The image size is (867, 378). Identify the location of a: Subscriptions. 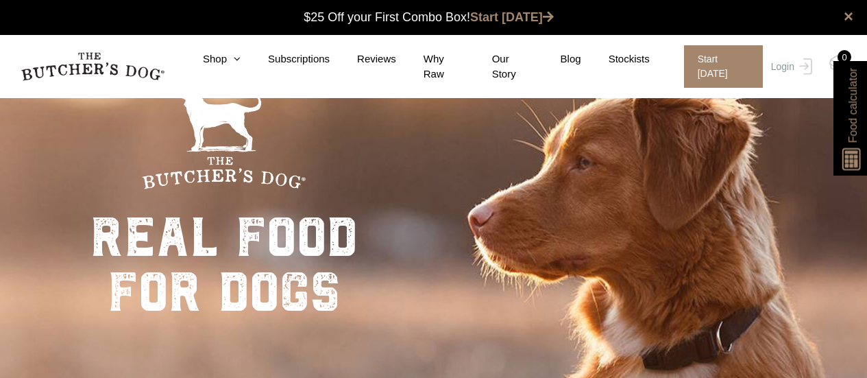
(285, 59).